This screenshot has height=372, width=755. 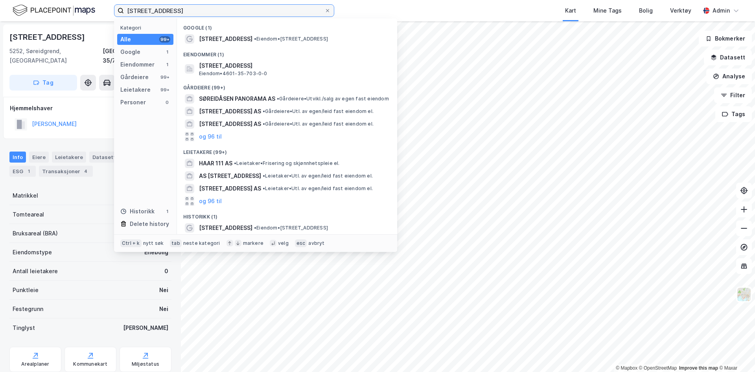 I want to click on div: avbryt, so click(x=316, y=243).